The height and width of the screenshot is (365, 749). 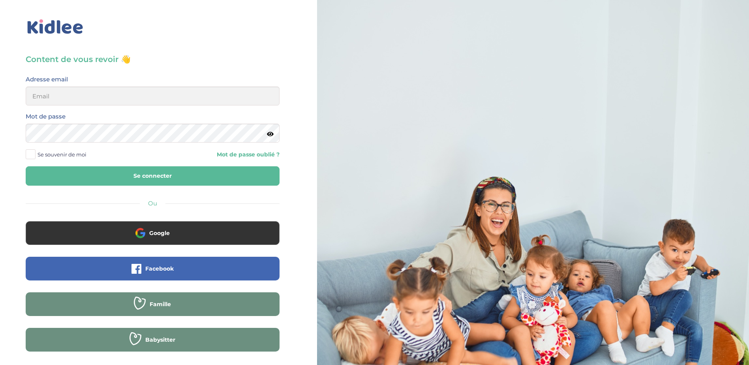 What do you see at coordinates (152, 309) in the screenshot?
I see `a: Famille` at bounding box center [152, 309].